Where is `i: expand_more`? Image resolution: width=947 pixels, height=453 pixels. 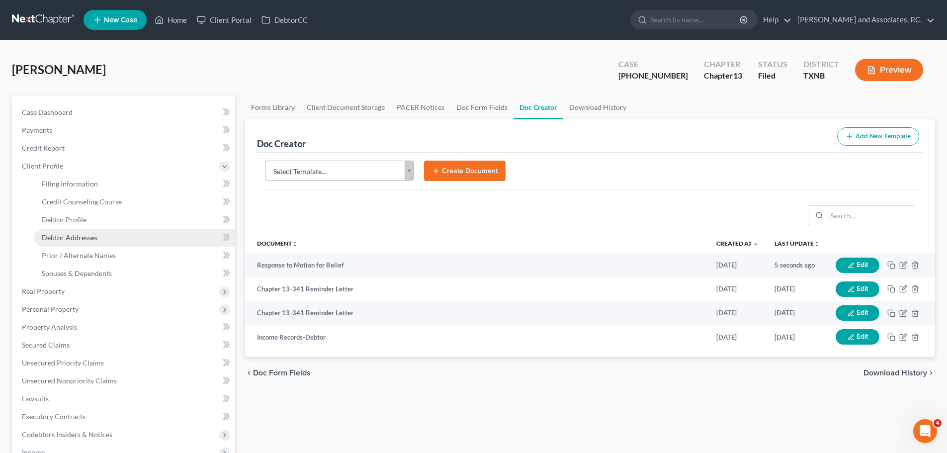
i: expand_more is located at coordinates (755, 244).